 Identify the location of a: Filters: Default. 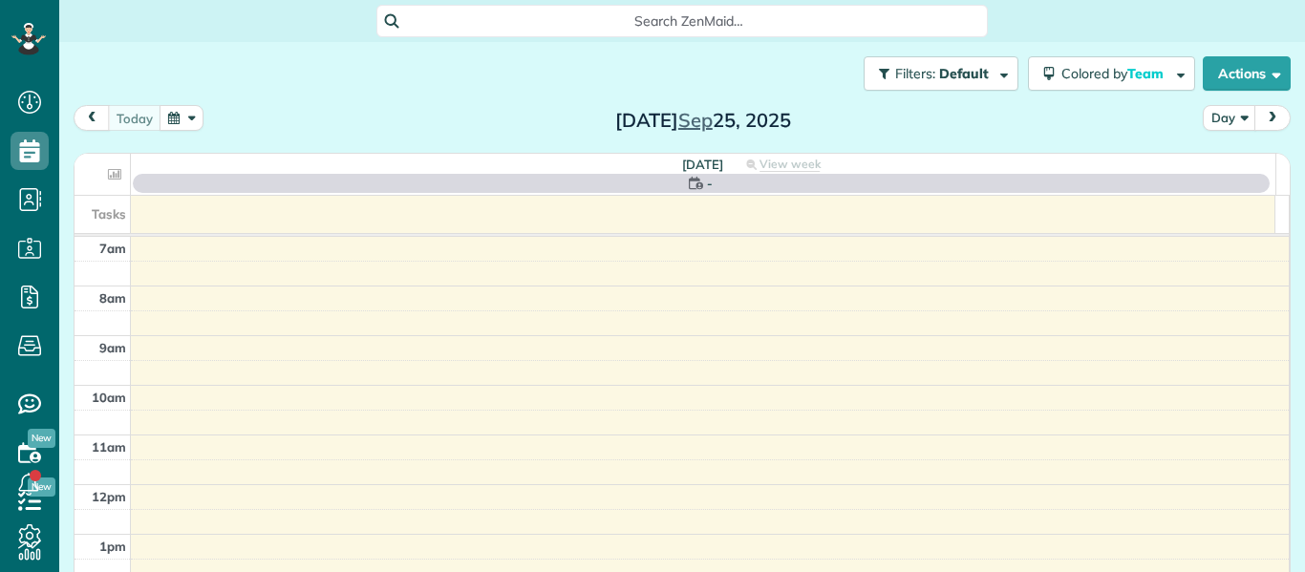
(937, 74).